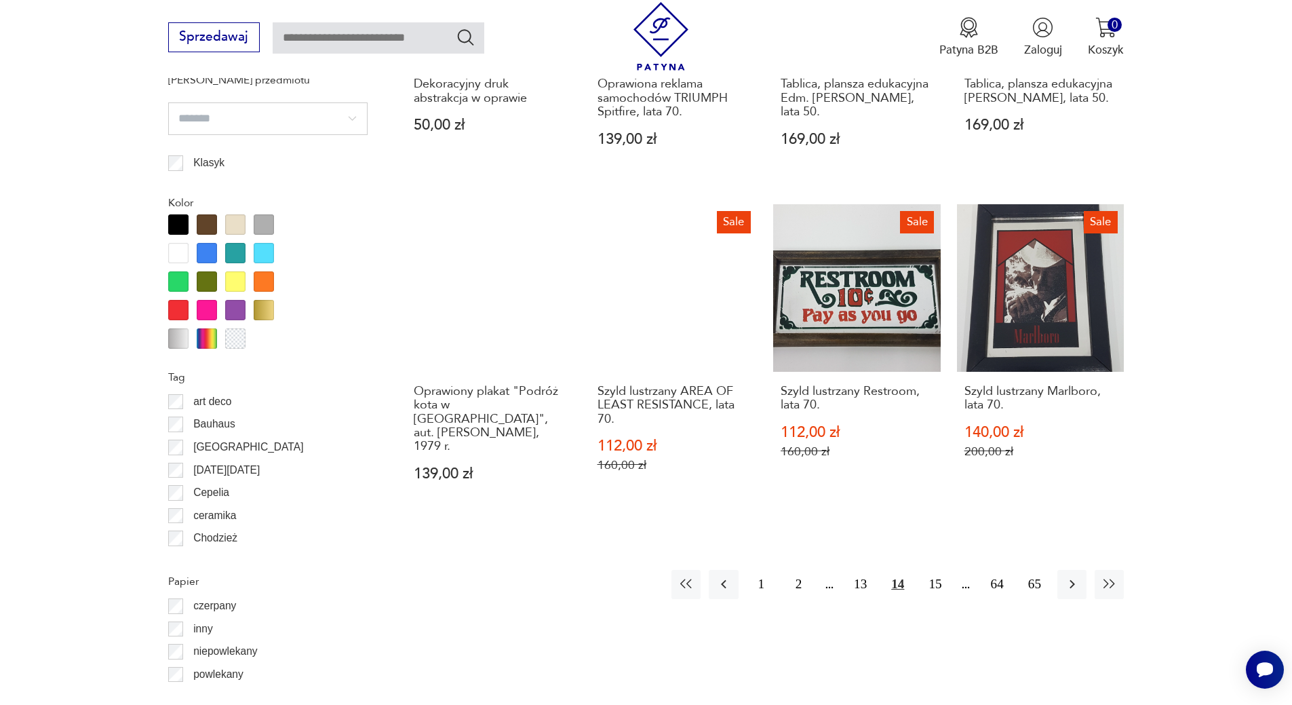 The image size is (1292, 705). What do you see at coordinates (214, 516) in the screenshot?
I see `p: ceramika` at bounding box center [214, 516].